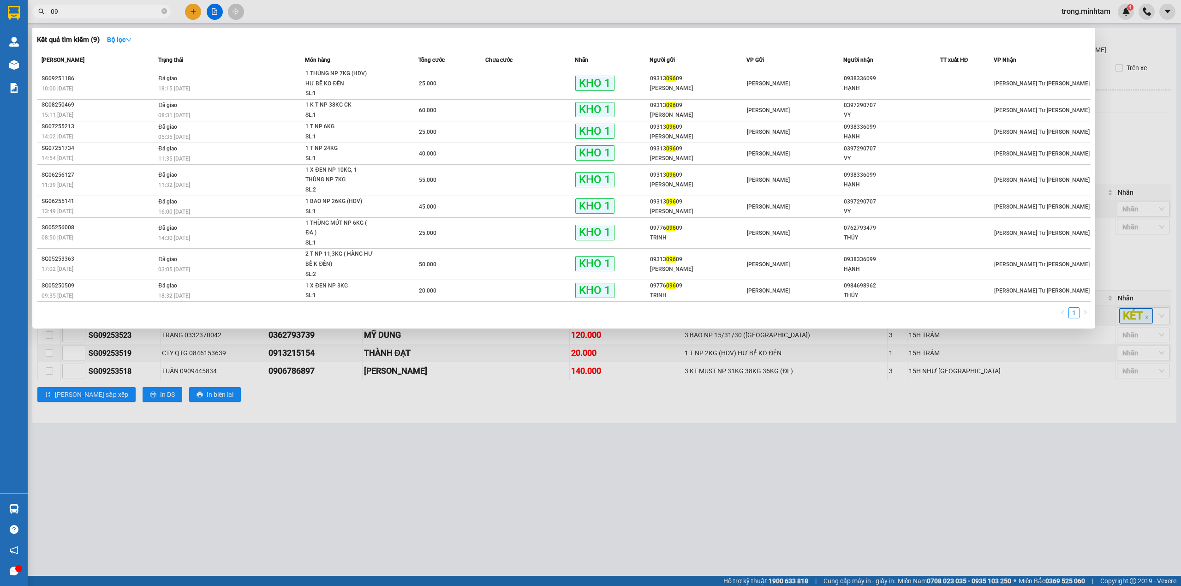 The height and width of the screenshot is (586, 1181). What do you see at coordinates (340, 286) in the screenshot?
I see `div: 1 X ĐEN NP 3KG` at bounding box center [340, 286].